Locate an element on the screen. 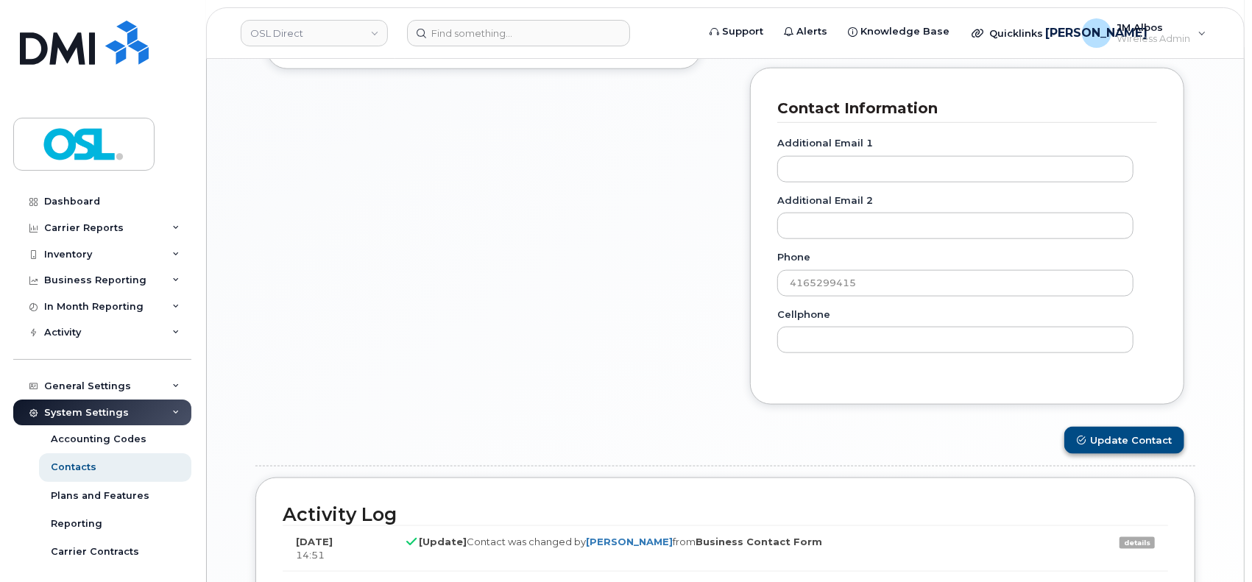  label: Additional email 1 is located at coordinates (825, 143).